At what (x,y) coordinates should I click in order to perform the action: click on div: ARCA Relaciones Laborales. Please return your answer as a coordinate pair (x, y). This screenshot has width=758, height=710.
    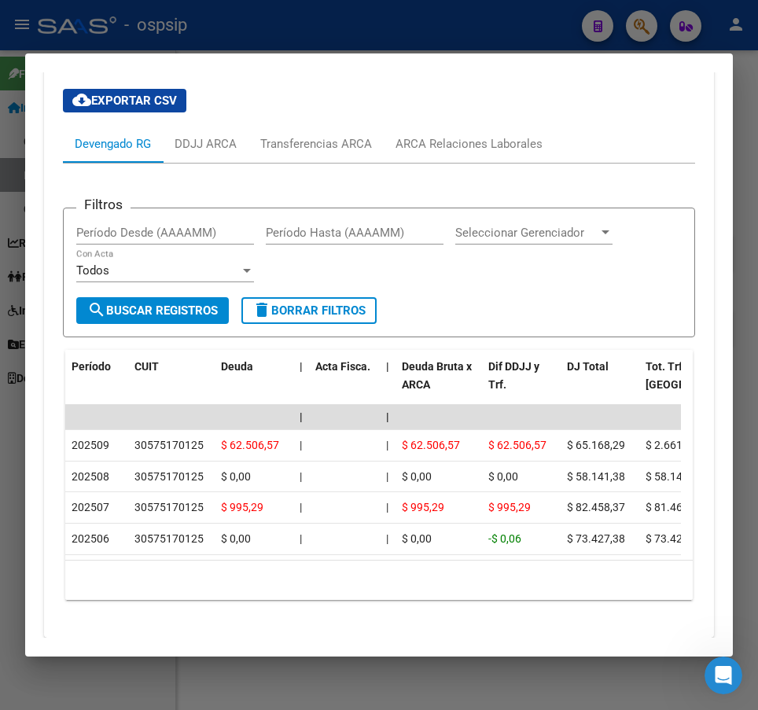
    Looking at the image, I should click on (468, 144).